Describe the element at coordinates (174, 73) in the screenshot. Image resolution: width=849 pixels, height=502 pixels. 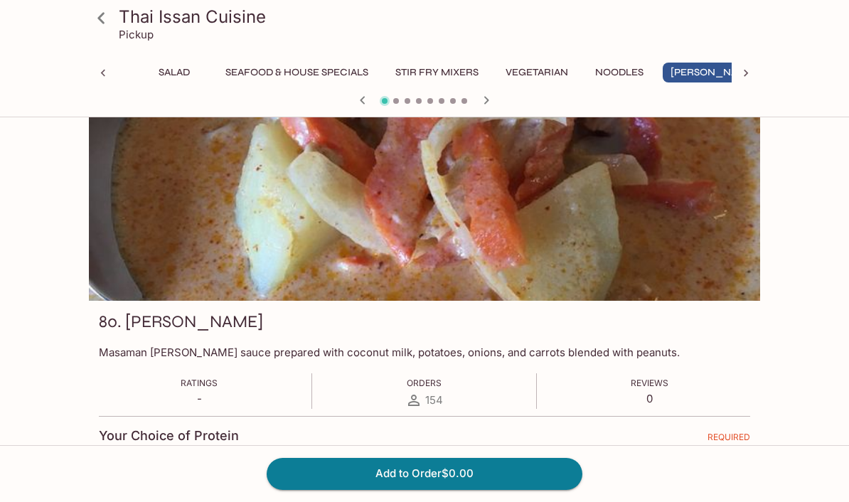
I see `button: Salad` at that location.